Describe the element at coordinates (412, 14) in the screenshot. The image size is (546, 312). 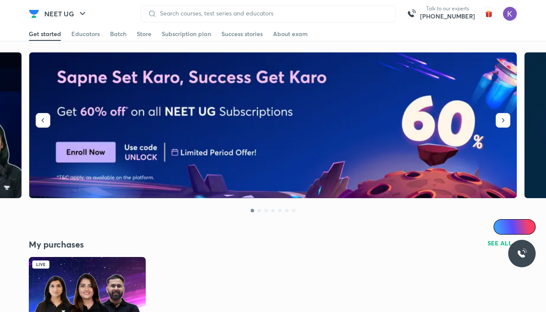
I see `a: call-us` at that location.